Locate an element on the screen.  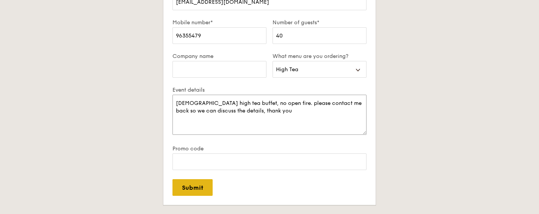
input: Submit is located at coordinates (193, 188).